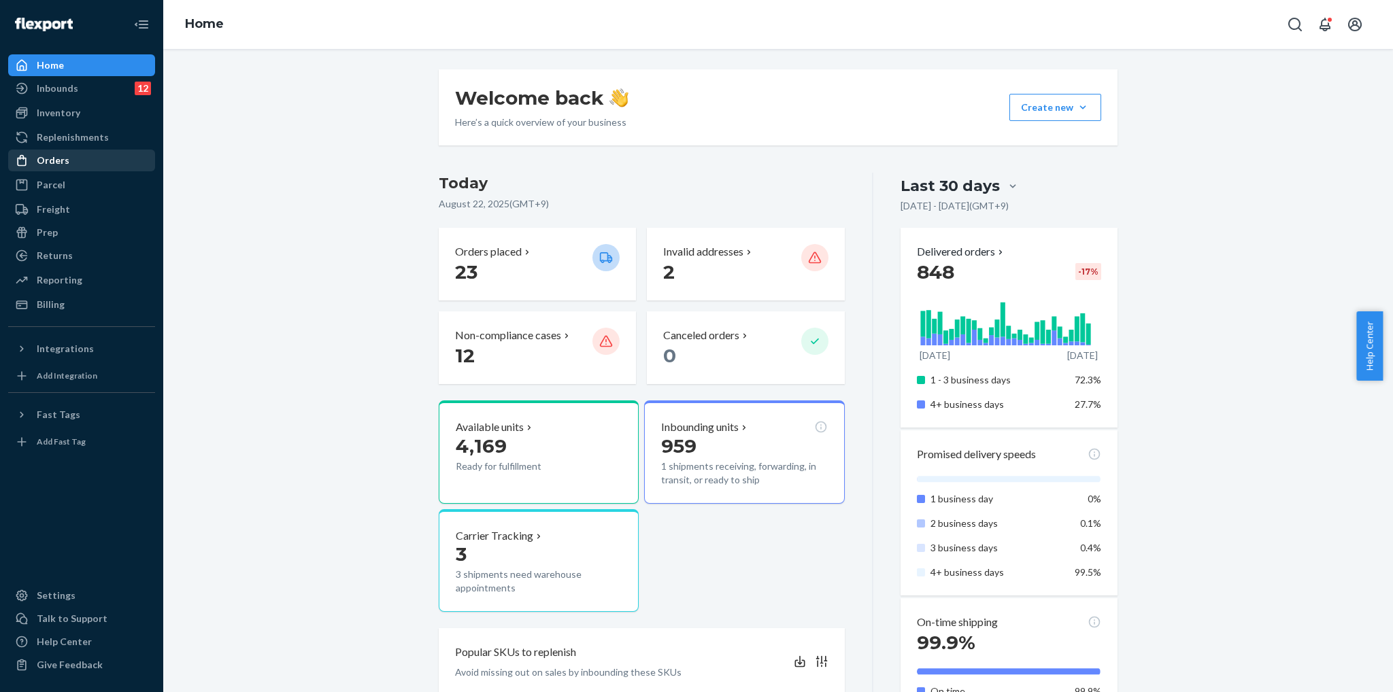 This screenshot has height=692, width=1393. I want to click on div: Talk to Support, so click(72, 619).